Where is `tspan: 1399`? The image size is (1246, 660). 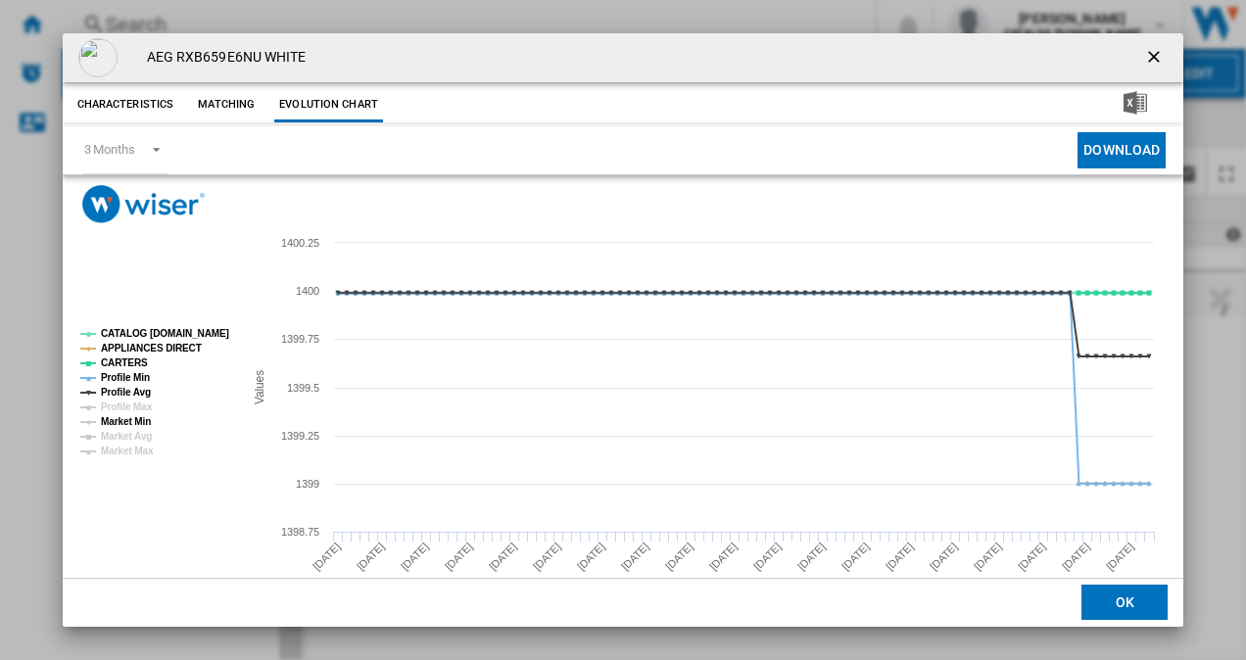 tspan: 1399 is located at coordinates (307, 484).